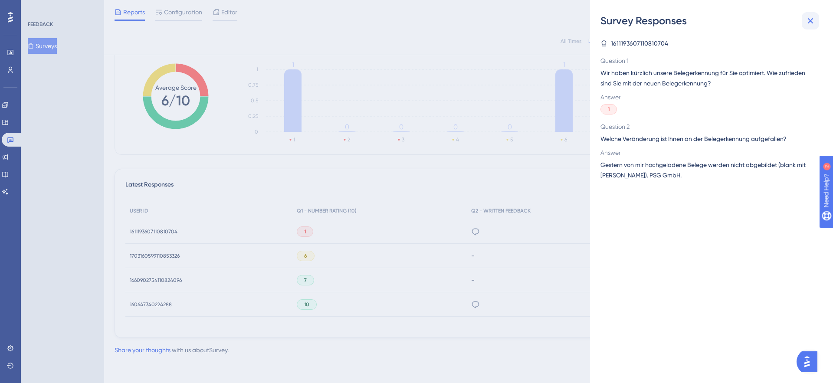  What do you see at coordinates (10, 13) in the screenshot?
I see `img: launcher-image-alternative-text` at bounding box center [10, 13].